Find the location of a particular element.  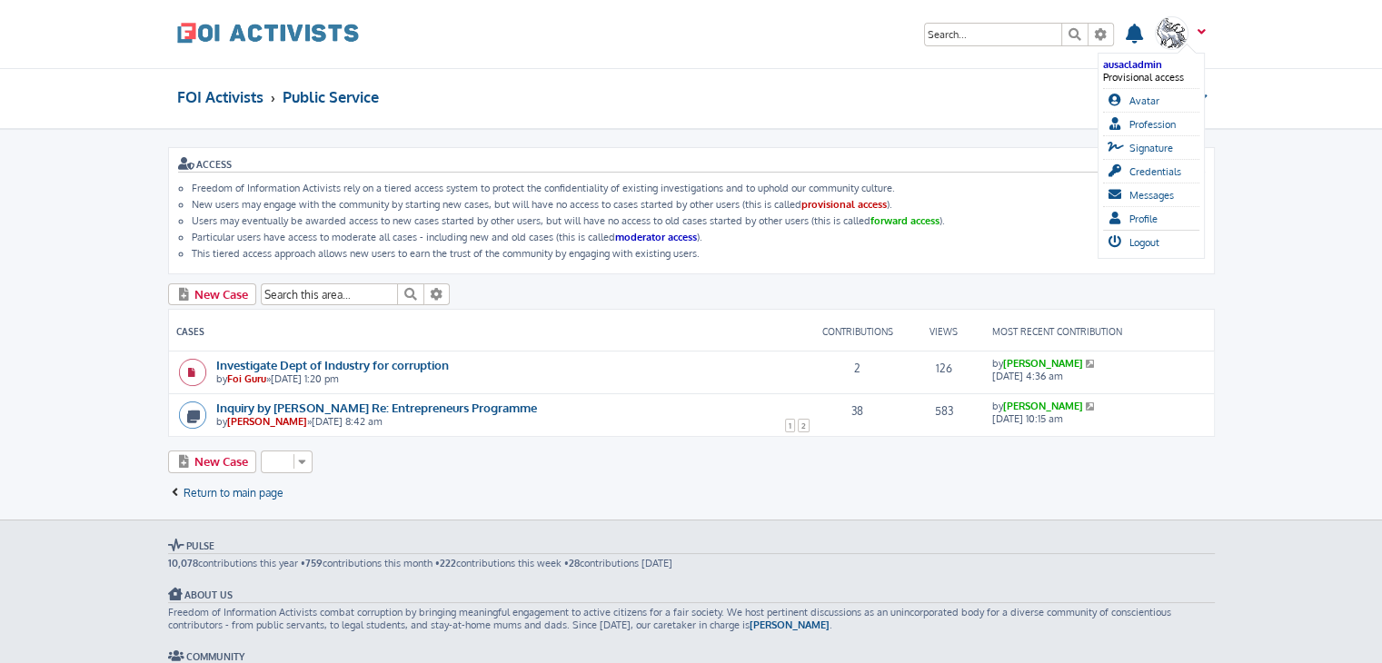

span: Signature is located at coordinates (1151, 148).